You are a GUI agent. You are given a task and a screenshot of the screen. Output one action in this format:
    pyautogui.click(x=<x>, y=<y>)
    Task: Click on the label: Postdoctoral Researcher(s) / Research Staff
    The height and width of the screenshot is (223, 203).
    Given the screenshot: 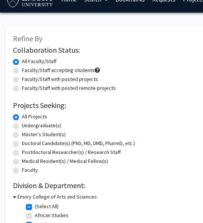 What is the action you would take?
    pyautogui.click(x=71, y=152)
    